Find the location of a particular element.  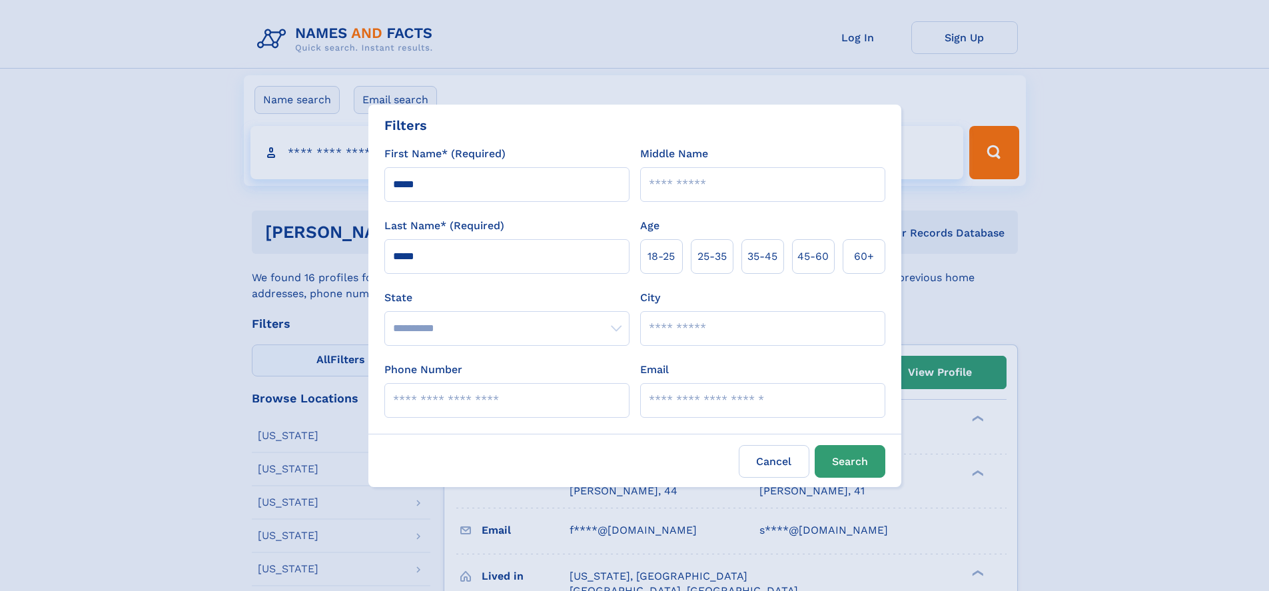

label: Phone Number is located at coordinates (423, 370).